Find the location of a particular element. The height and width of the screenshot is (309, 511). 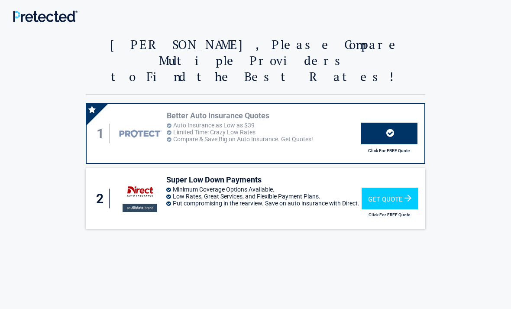

li: Put compromising in the rearview. Save on auto insurance with Direct. is located at coordinates (264, 203).